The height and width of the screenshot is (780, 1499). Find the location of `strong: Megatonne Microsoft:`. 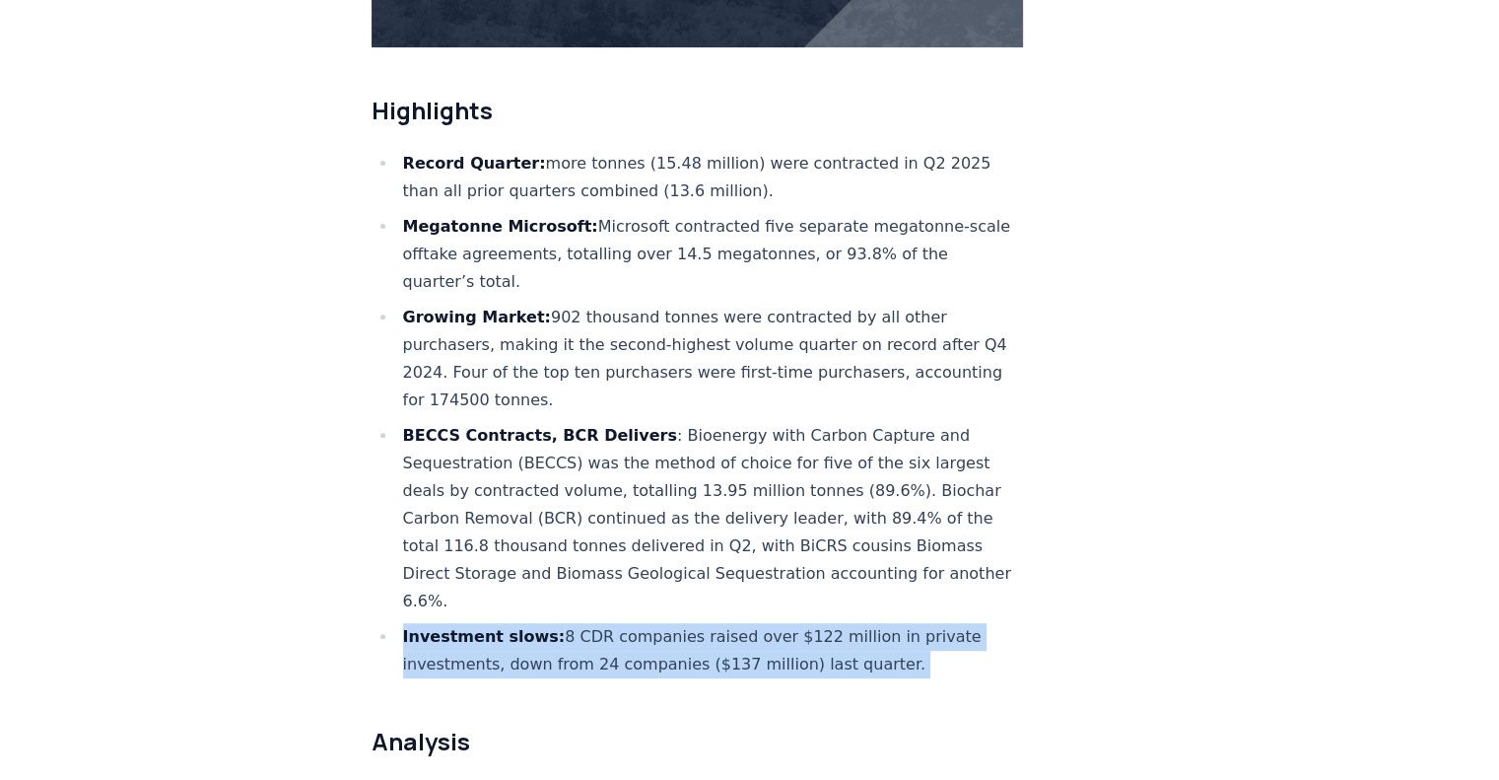

strong: Megatonne Microsoft: is located at coordinates (501, 226).